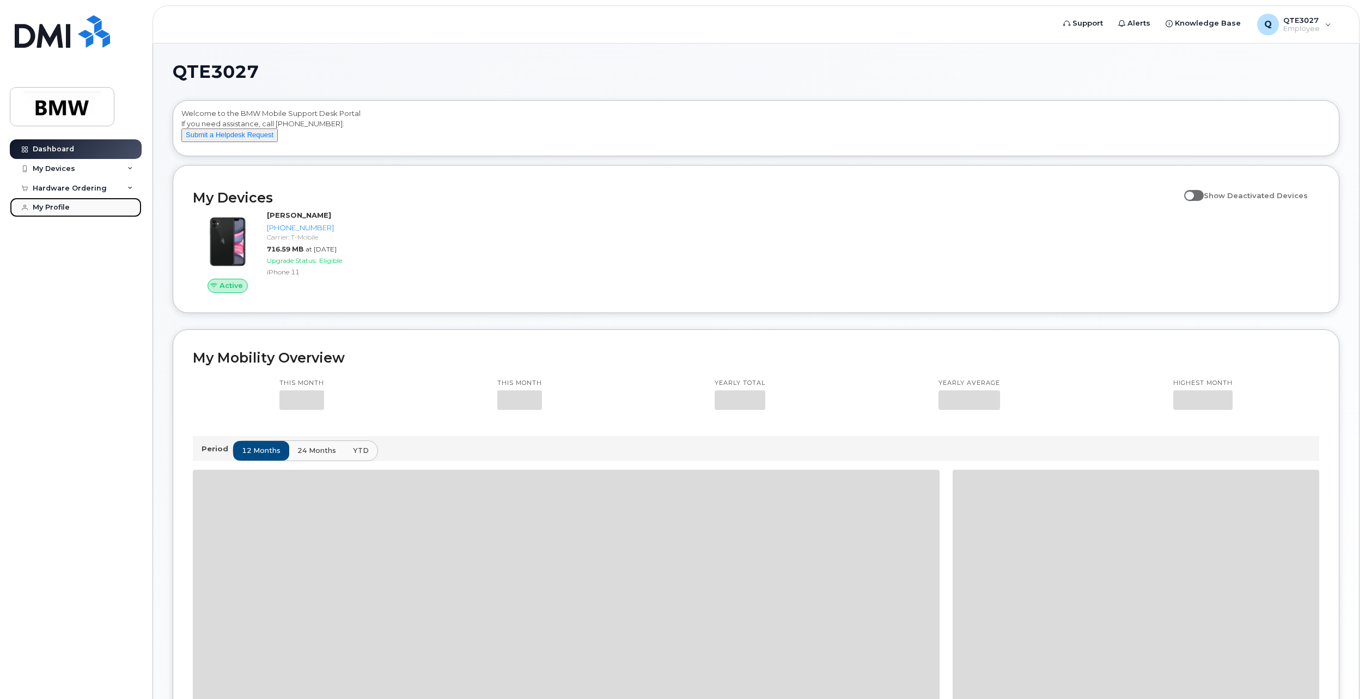 The image size is (1365, 699). Describe the element at coordinates (217, 449) in the screenshot. I see `p: Period` at that location.